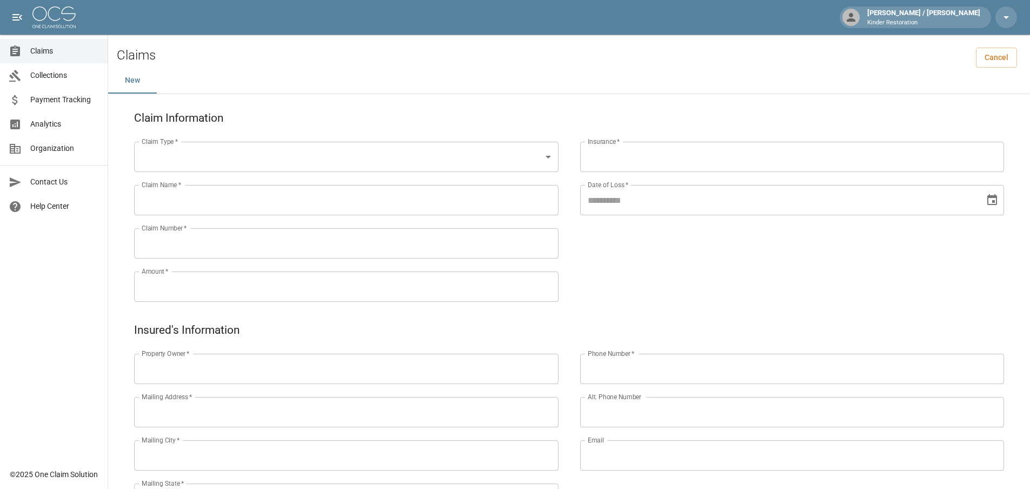  I want to click on label: Date of Loss, so click(608, 184).